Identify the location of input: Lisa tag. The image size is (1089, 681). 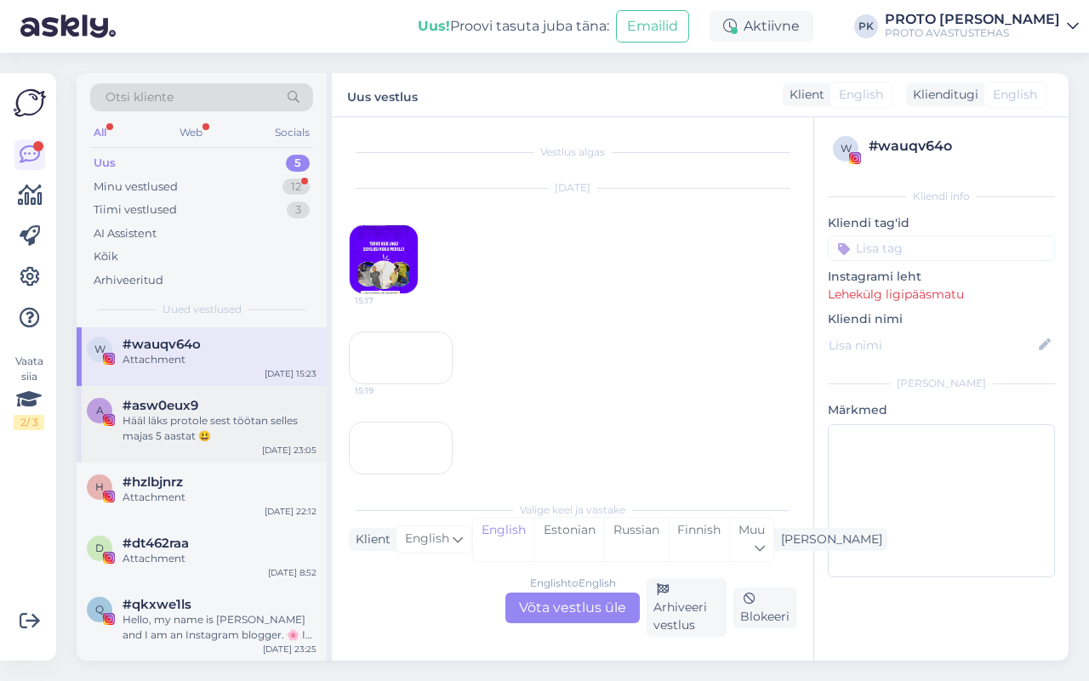
(941, 248).